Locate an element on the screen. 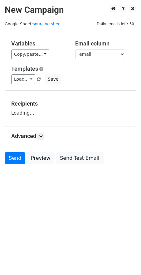 This screenshot has width=141, height=275. a: Load... is located at coordinates (23, 79).